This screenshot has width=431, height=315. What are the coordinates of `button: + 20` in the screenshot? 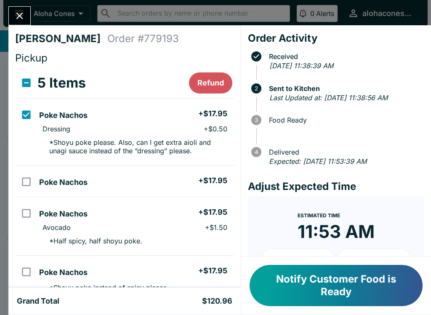 It's located at (374, 259).